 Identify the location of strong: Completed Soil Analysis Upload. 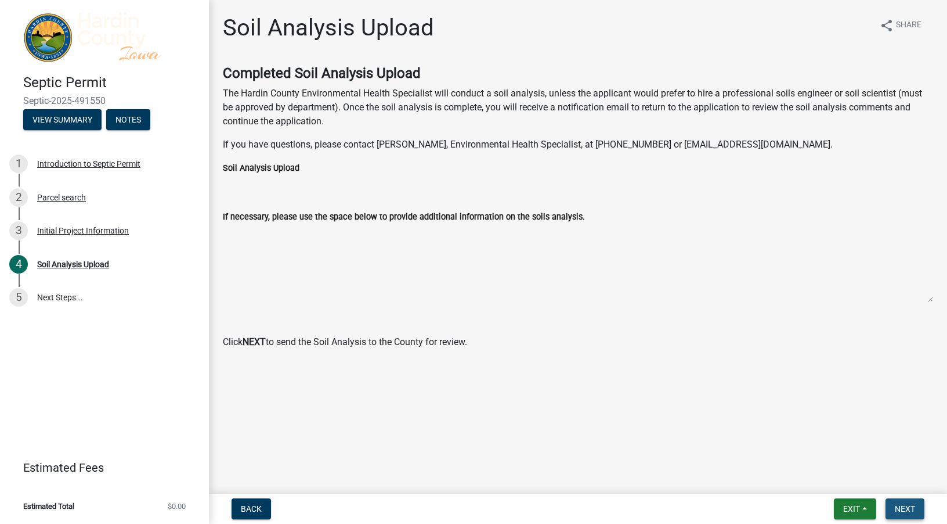
(322, 73).